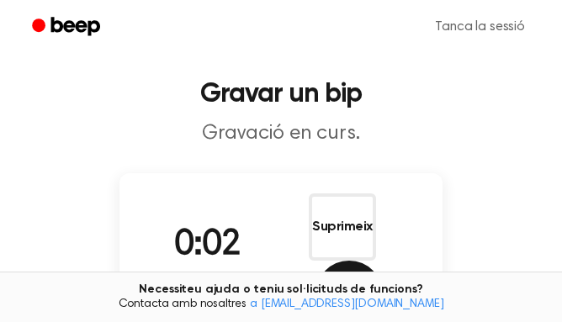  What do you see at coordinates (281, 94) in the screenshot?
I see `font: Gravar un bip` at bounding box center [281, 94].